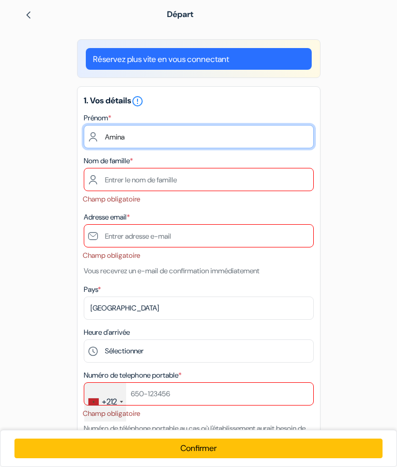  Describe the element at coordinates (97, 118) in the screenshot. I see `label: Prénom` at that location.